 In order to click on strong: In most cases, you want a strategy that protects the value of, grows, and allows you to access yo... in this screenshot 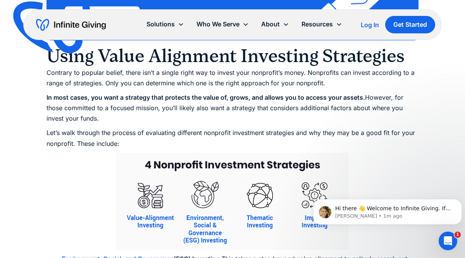, I will do `click(206, 97)`.